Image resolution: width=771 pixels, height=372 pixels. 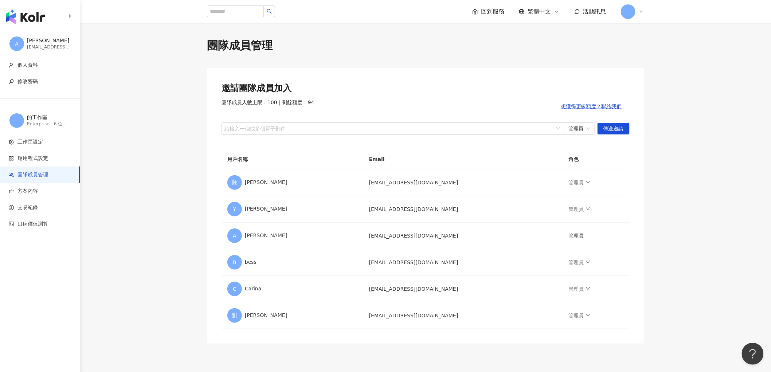 I want to click on span: appstore, so click(x=11, y=159).